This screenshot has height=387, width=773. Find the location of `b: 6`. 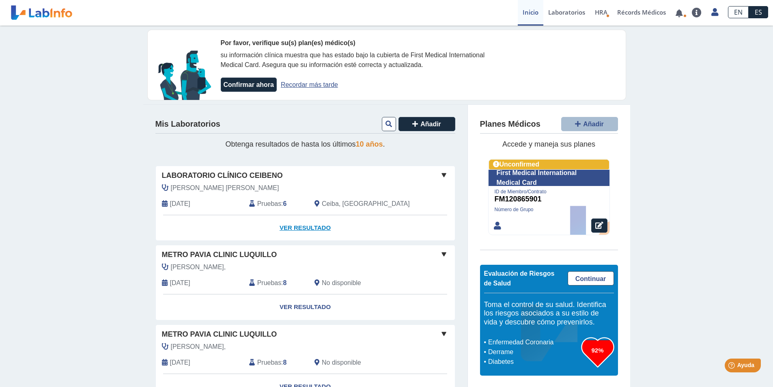

b: 6 is located at coordinates (285, 203).